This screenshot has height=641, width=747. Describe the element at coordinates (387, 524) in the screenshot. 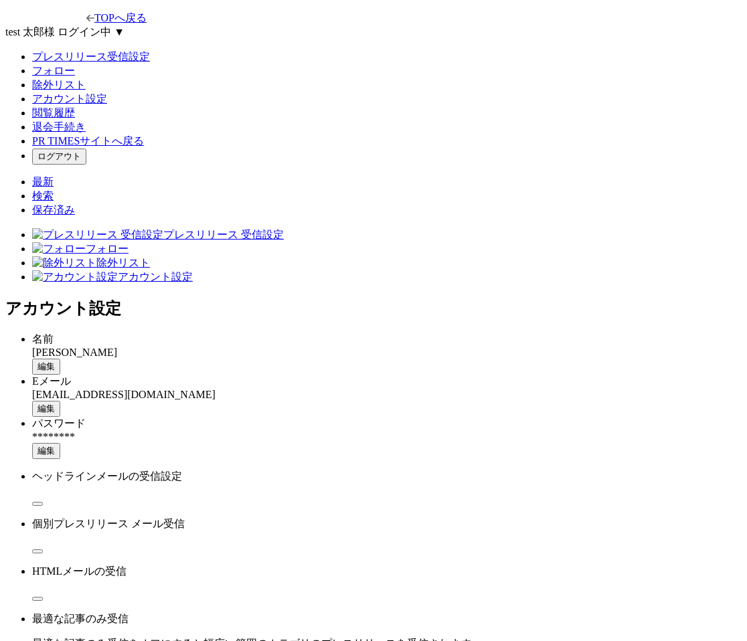

I see `p: 個別プレスリリース メール受信` at that location.